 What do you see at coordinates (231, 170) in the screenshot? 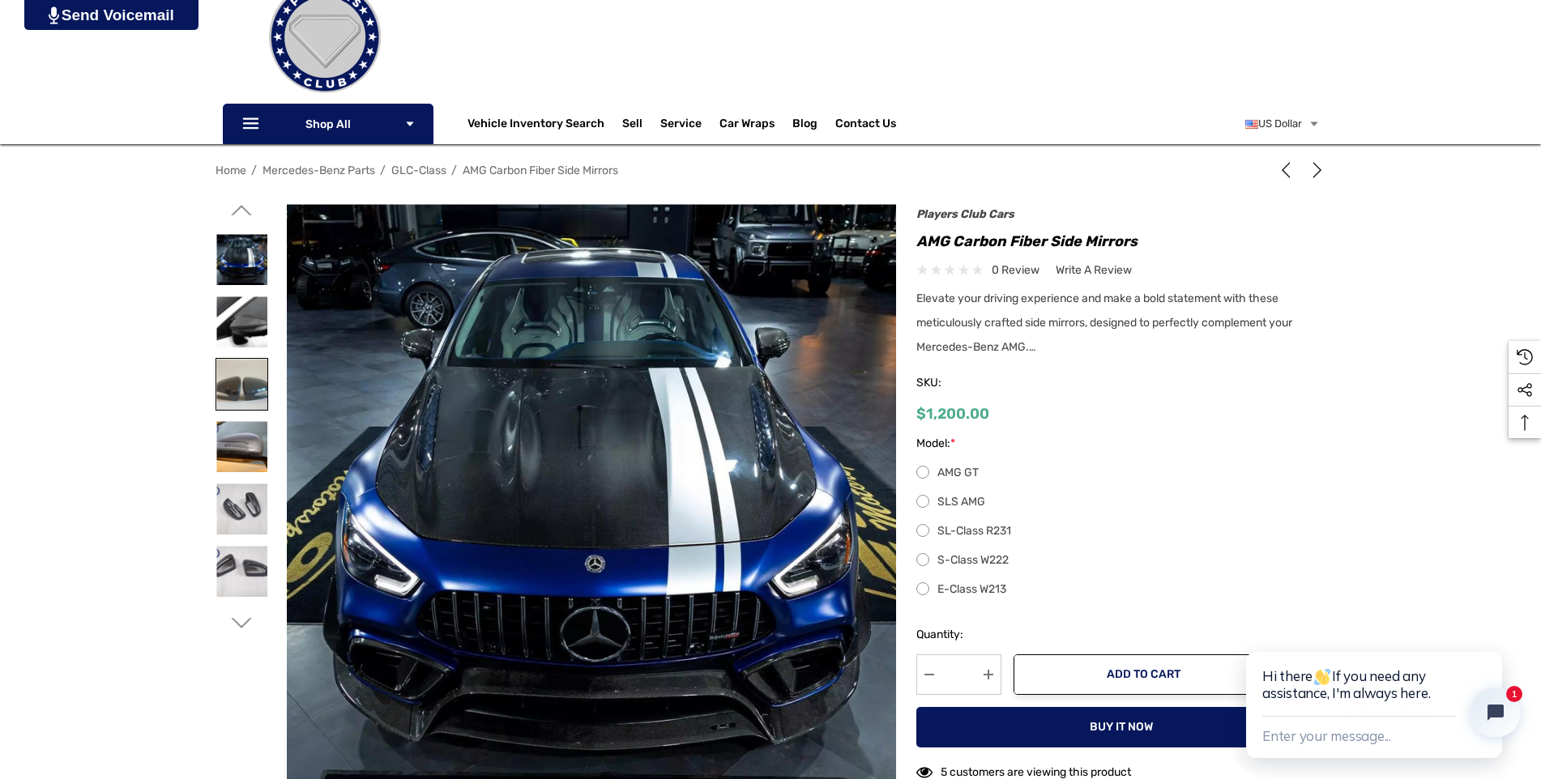
I see `span: Home` at bounding box center [231, 170].